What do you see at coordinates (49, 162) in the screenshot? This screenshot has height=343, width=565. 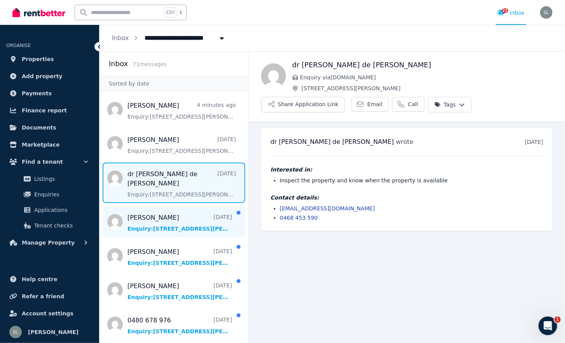 I see `button: Find a tenant` at bounding box center [49, 162].